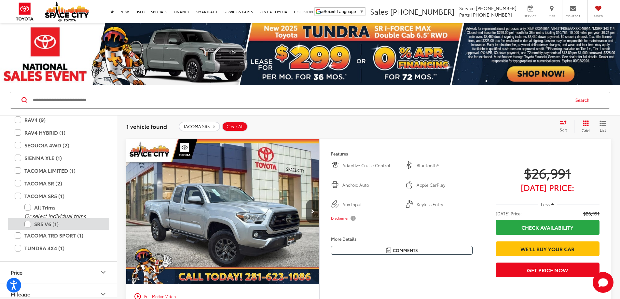 The image size is (620, 299). I want to click on label: TACOMA TRD SPORT (1), so click(59, 235).